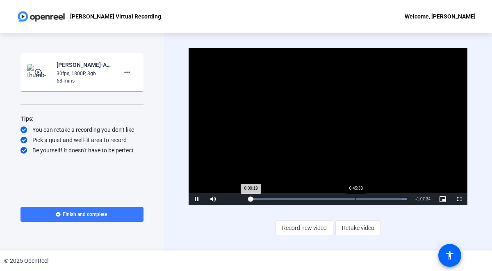  Describe the element at coordinates (39, 72) in the screenshot. I see `mat-icon: play_circle_outline` at that location.